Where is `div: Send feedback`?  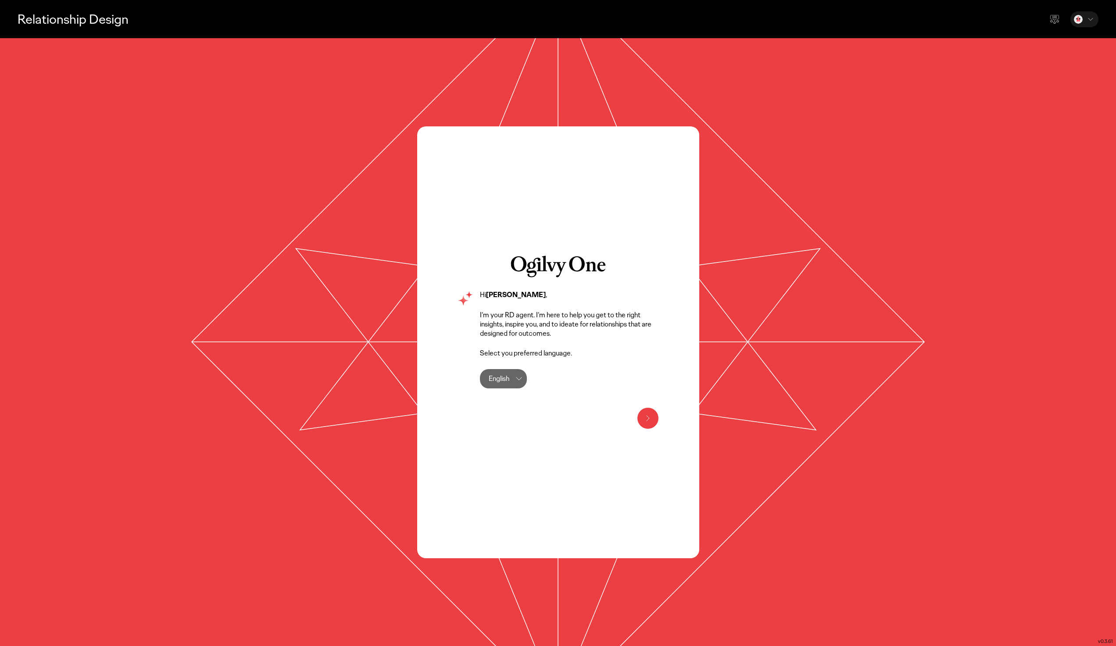 div: Send feedback is located at coordinates (1055, 19).